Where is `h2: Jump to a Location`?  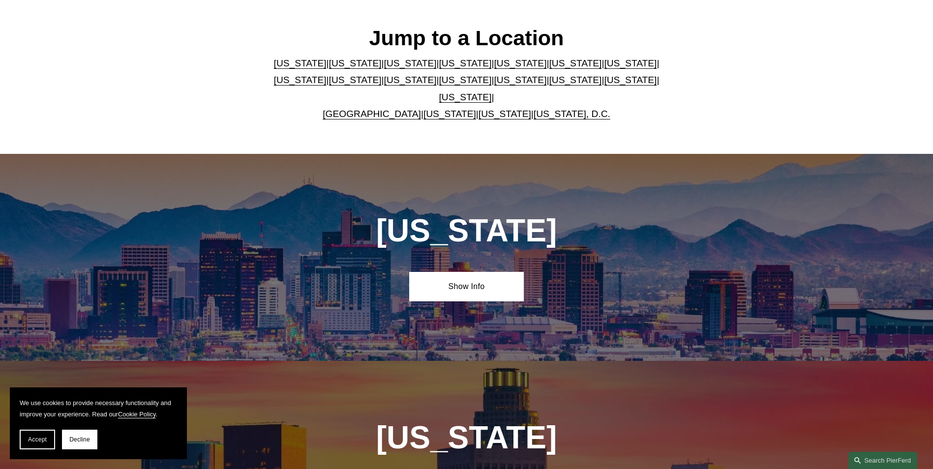 h2: Jump to a Location is located at coordinates (466, 38).